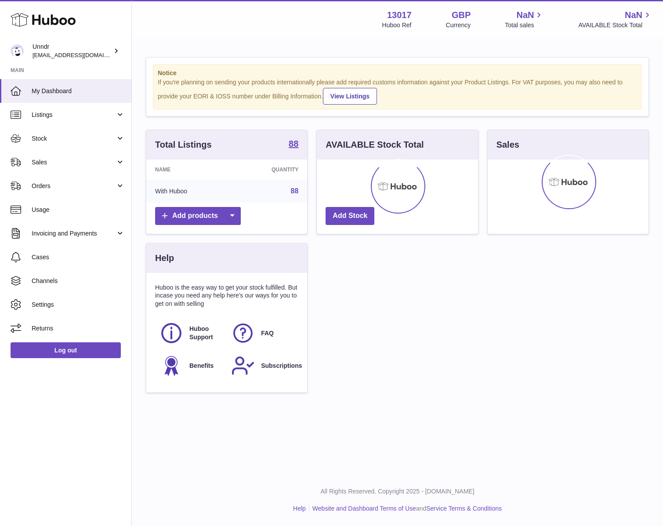 The width and height of the screenshot is (663, 526). What do you see at coordinates (65, 350) in the screenshot?
I see `a: Log out` at bounding box center [65, 350].